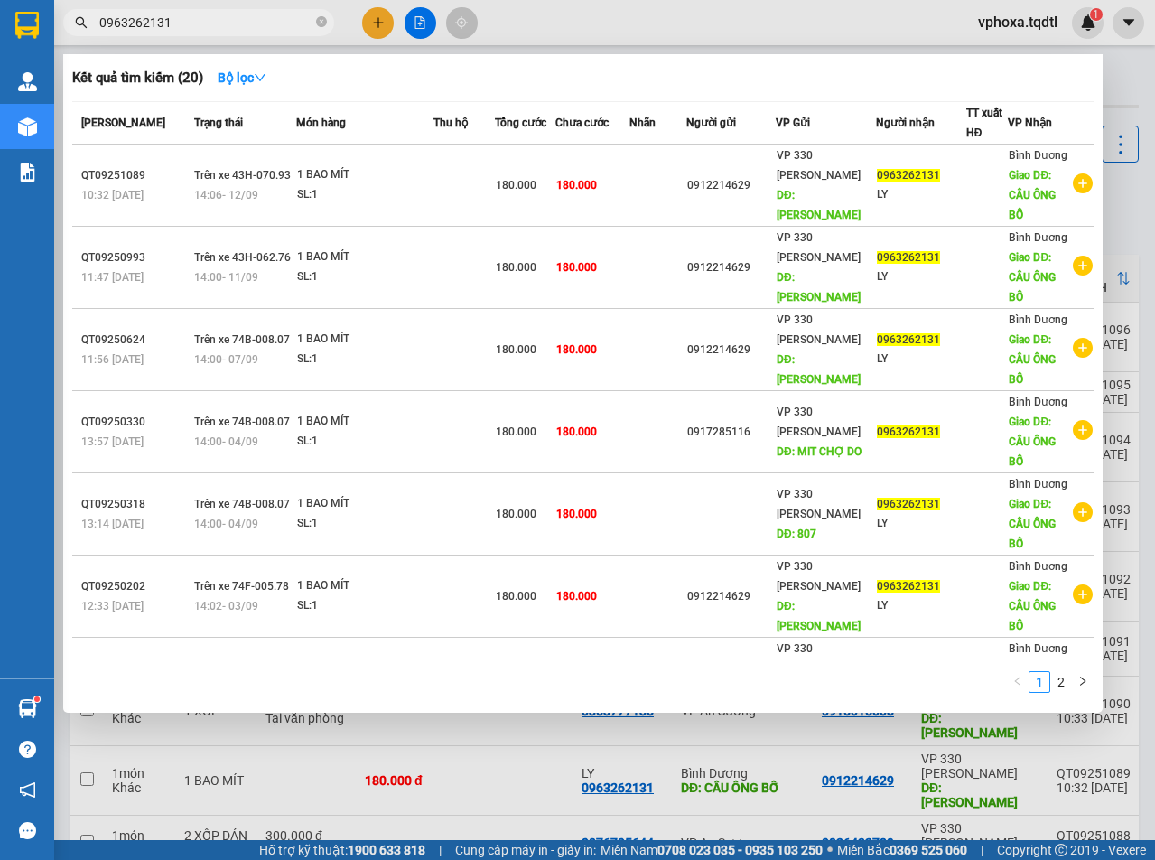 The image size is (1155, 860). I want to click on a: 2, so click(1061, 682).